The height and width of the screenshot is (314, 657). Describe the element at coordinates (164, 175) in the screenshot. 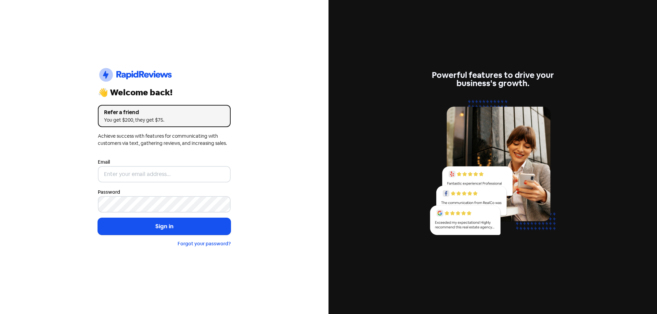

I see `input: Enter your email address...` at that location.